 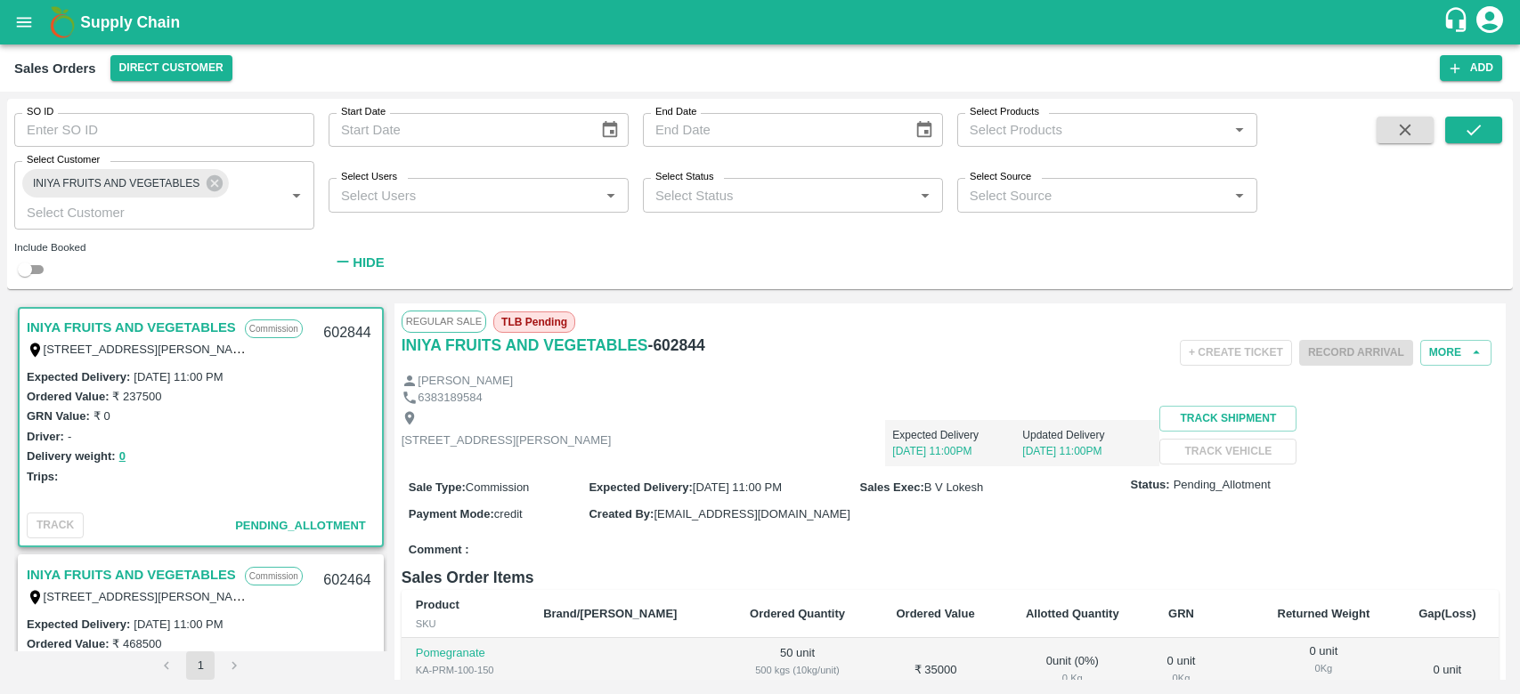 I want to click on p: Expected Delivery, so click(x=957, y=435).